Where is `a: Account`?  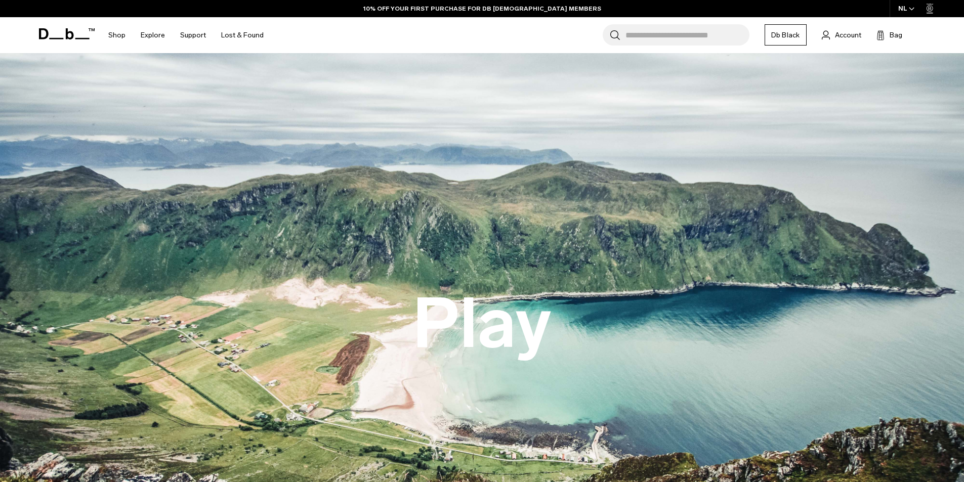 a: Account is located at coordinates (842, 35).